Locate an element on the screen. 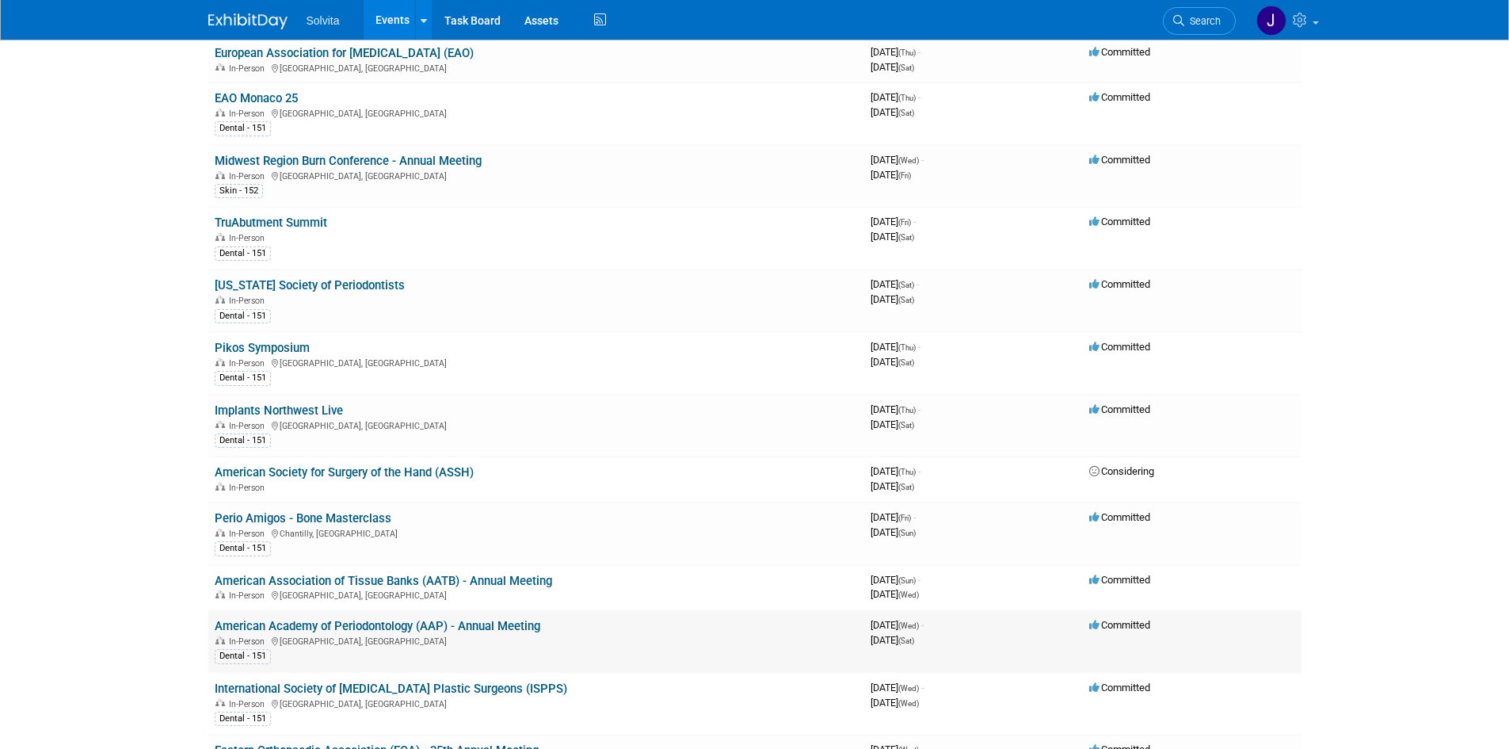 The height and width of the screenshot is (749, 1509). a: TruAbutment Summit is located at coordinates (271, 223).